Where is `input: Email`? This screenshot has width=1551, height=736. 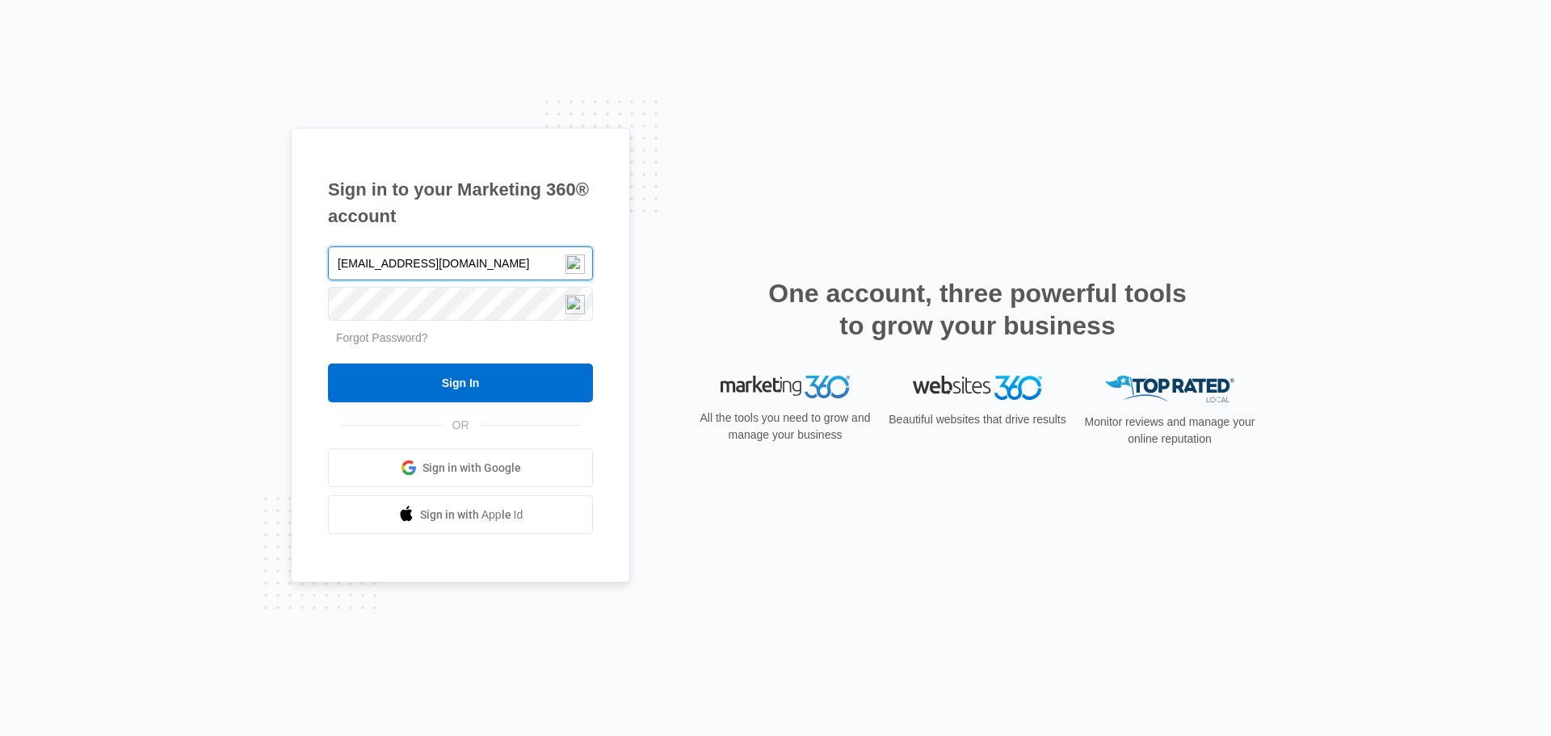
input: Email is located at coordinates (460, 263).